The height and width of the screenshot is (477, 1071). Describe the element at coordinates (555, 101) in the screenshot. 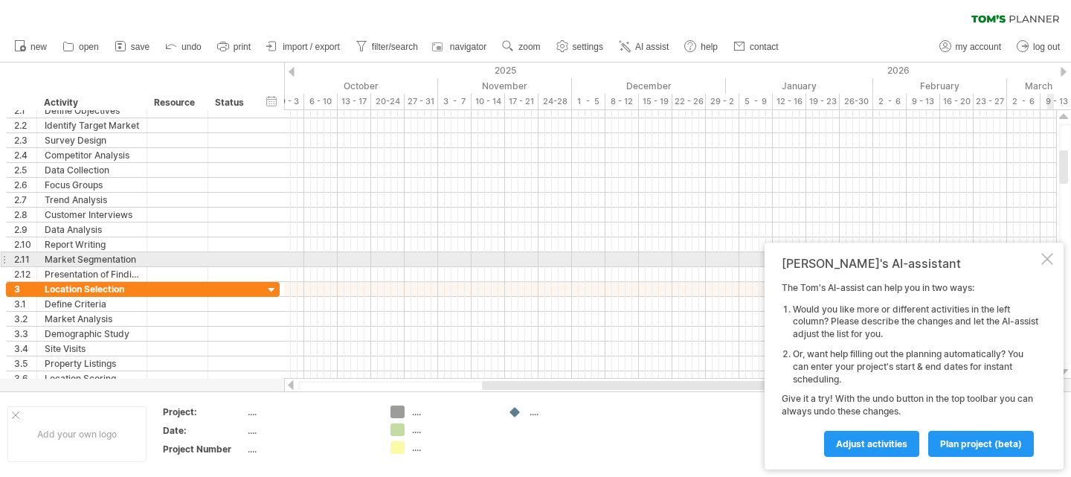

I see `div: 24-28` at that location.